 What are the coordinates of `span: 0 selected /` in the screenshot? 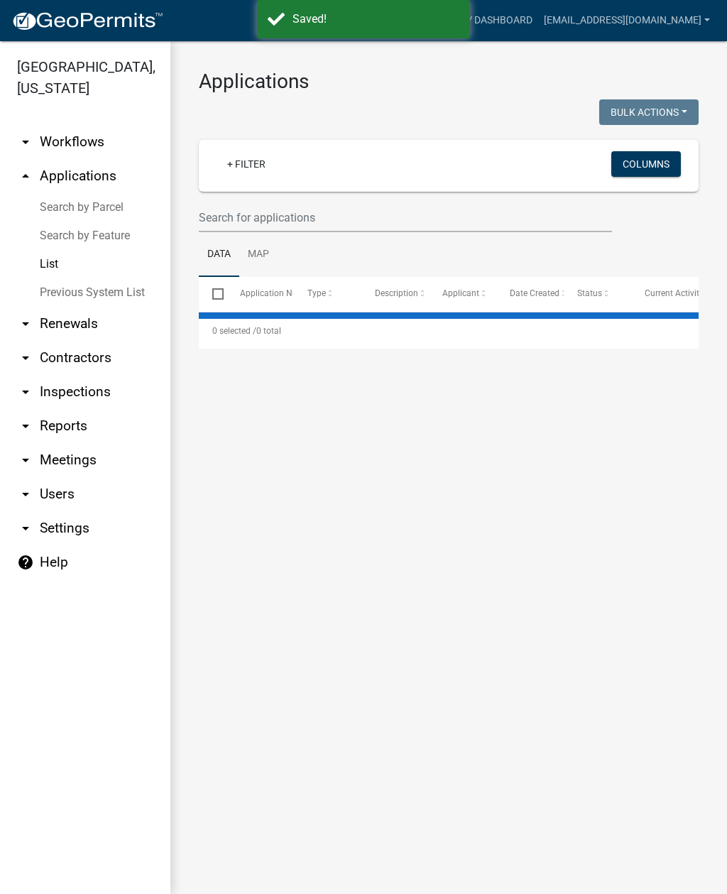 It's located at (234, 331).